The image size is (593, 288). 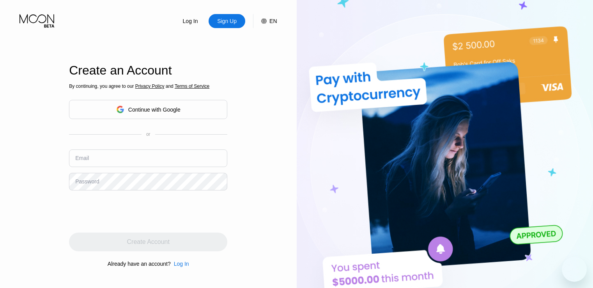 I want to click on div: Sign Up, so click(x=227, y=21).